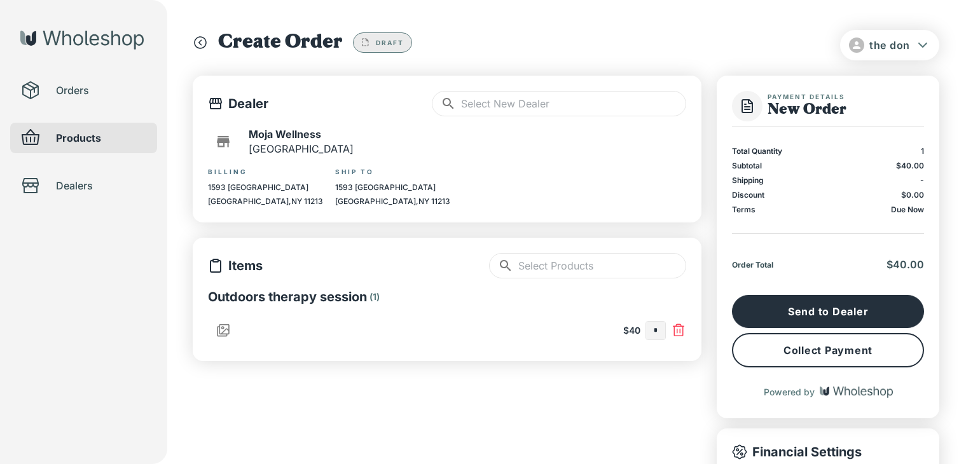 Image resolution: width=966 pixels, height=464 pixels. I want to click on p: Financial Settings, so click(797, 452).